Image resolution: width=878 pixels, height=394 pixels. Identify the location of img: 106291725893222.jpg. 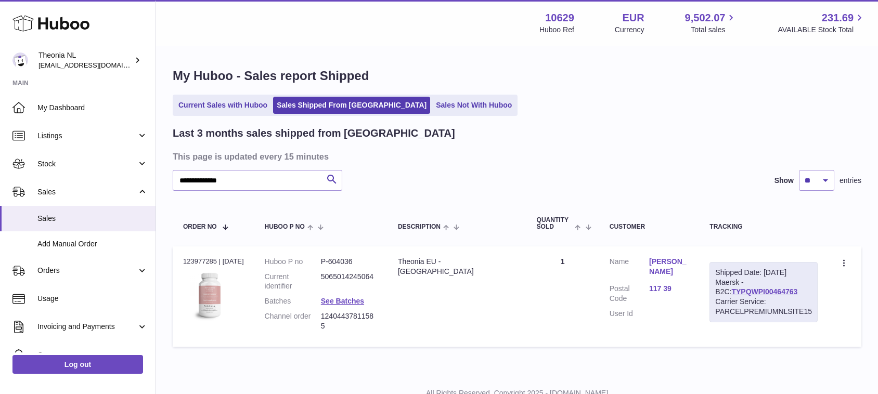
(209, 295).